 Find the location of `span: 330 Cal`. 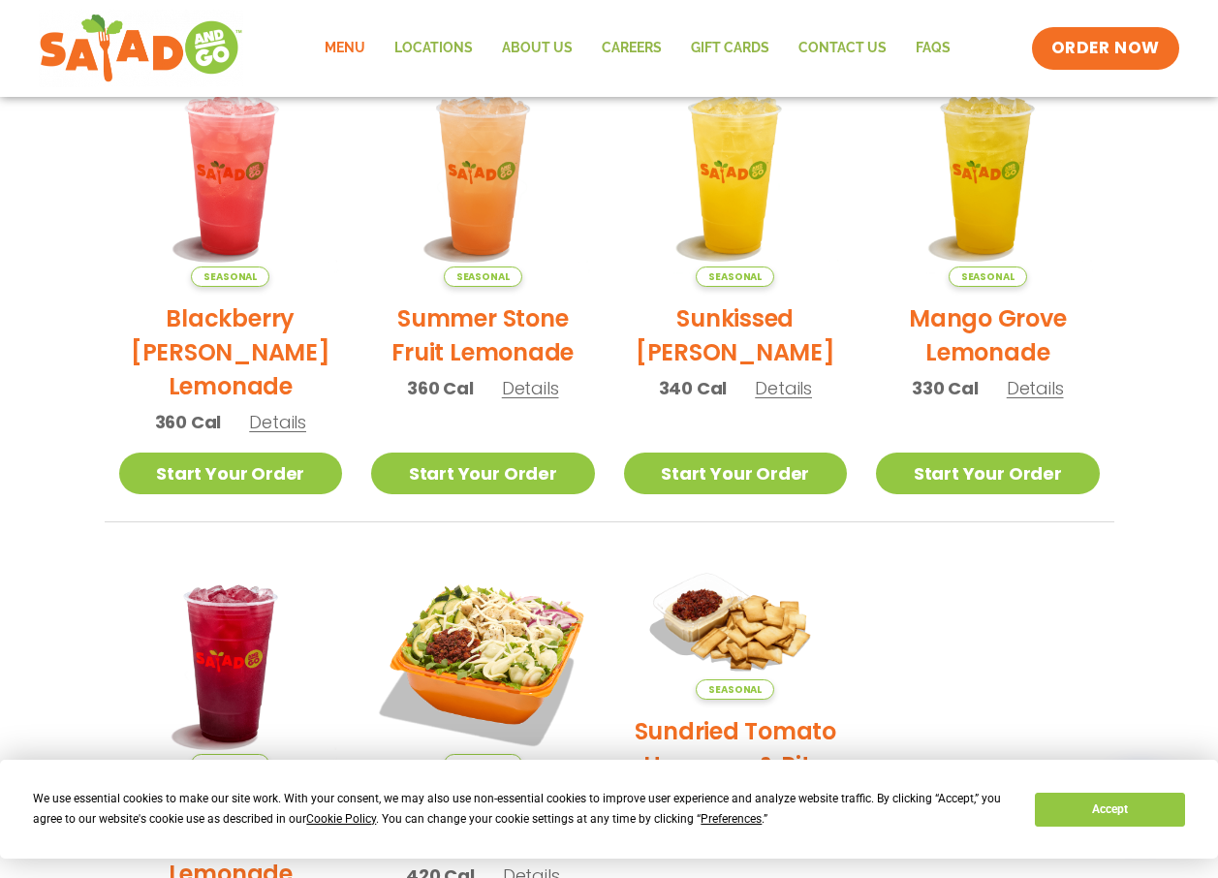

span: 330 Cal is located at coordinates (944, 387).